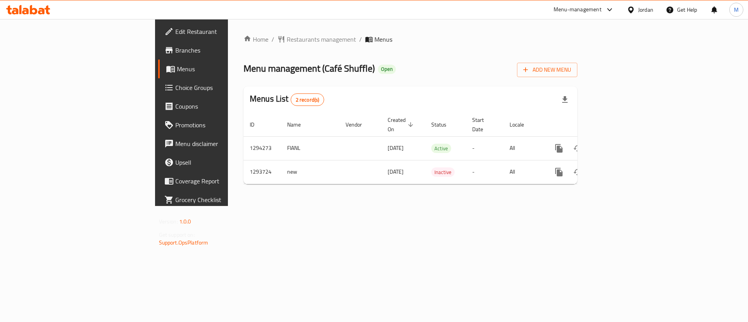 The image size is (748, 322). What do you see at coordinates (387, 69) in the screenshot?
I see `div: Open` at bounding box center [387, 69].